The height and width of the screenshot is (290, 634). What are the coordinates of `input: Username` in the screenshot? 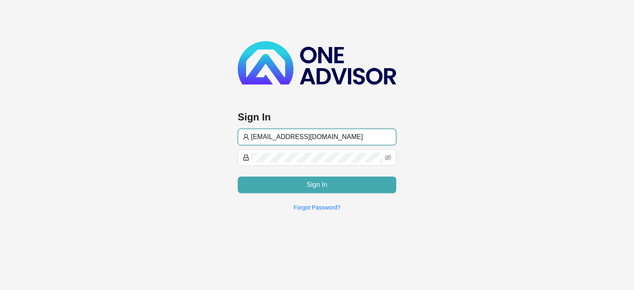 It's located at (321, 137).